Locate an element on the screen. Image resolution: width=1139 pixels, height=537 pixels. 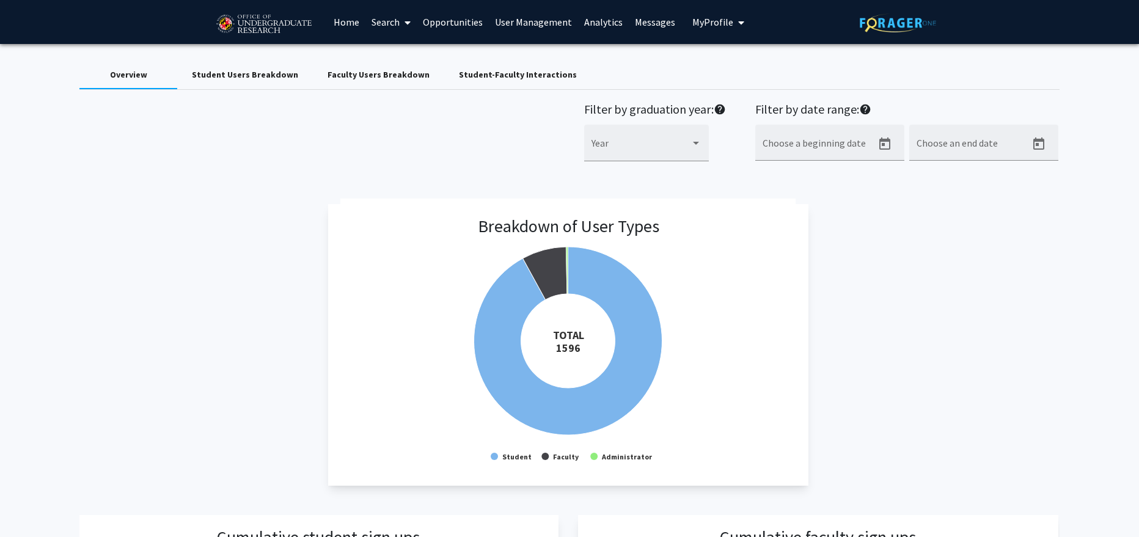
text: Student is located at coordinates (517, 457).